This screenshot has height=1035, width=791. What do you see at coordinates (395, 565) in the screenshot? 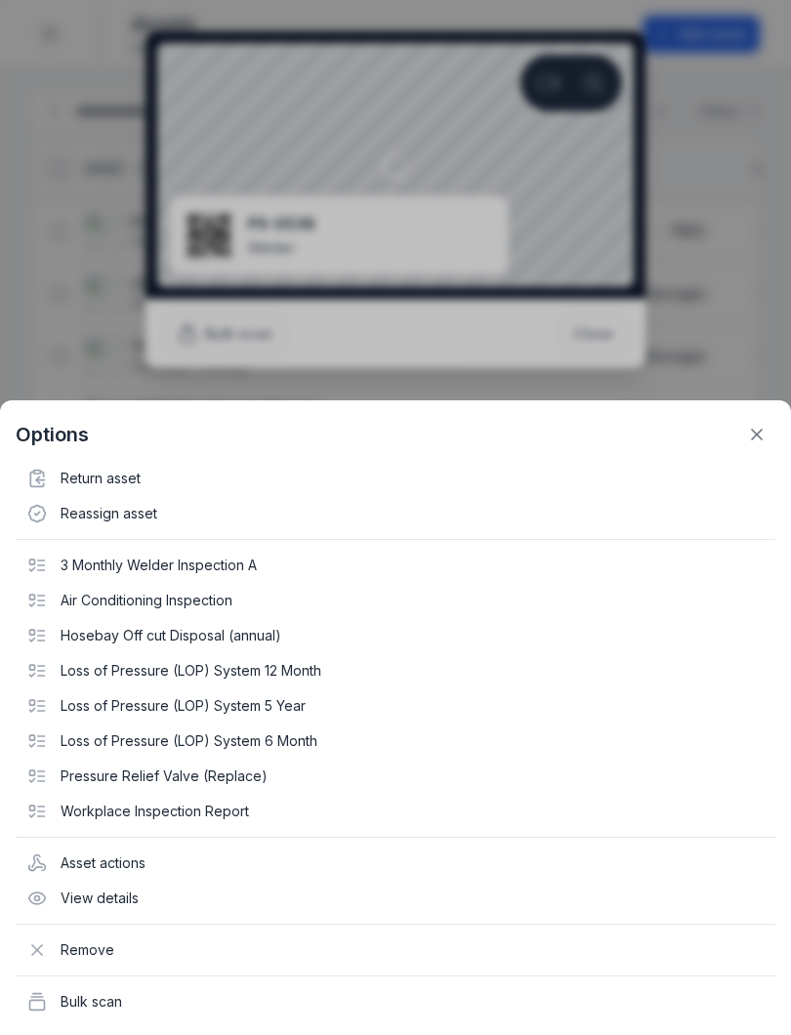
I see `div: 3 Monthly Welder Inspection A` at bounding box center [395, 565].